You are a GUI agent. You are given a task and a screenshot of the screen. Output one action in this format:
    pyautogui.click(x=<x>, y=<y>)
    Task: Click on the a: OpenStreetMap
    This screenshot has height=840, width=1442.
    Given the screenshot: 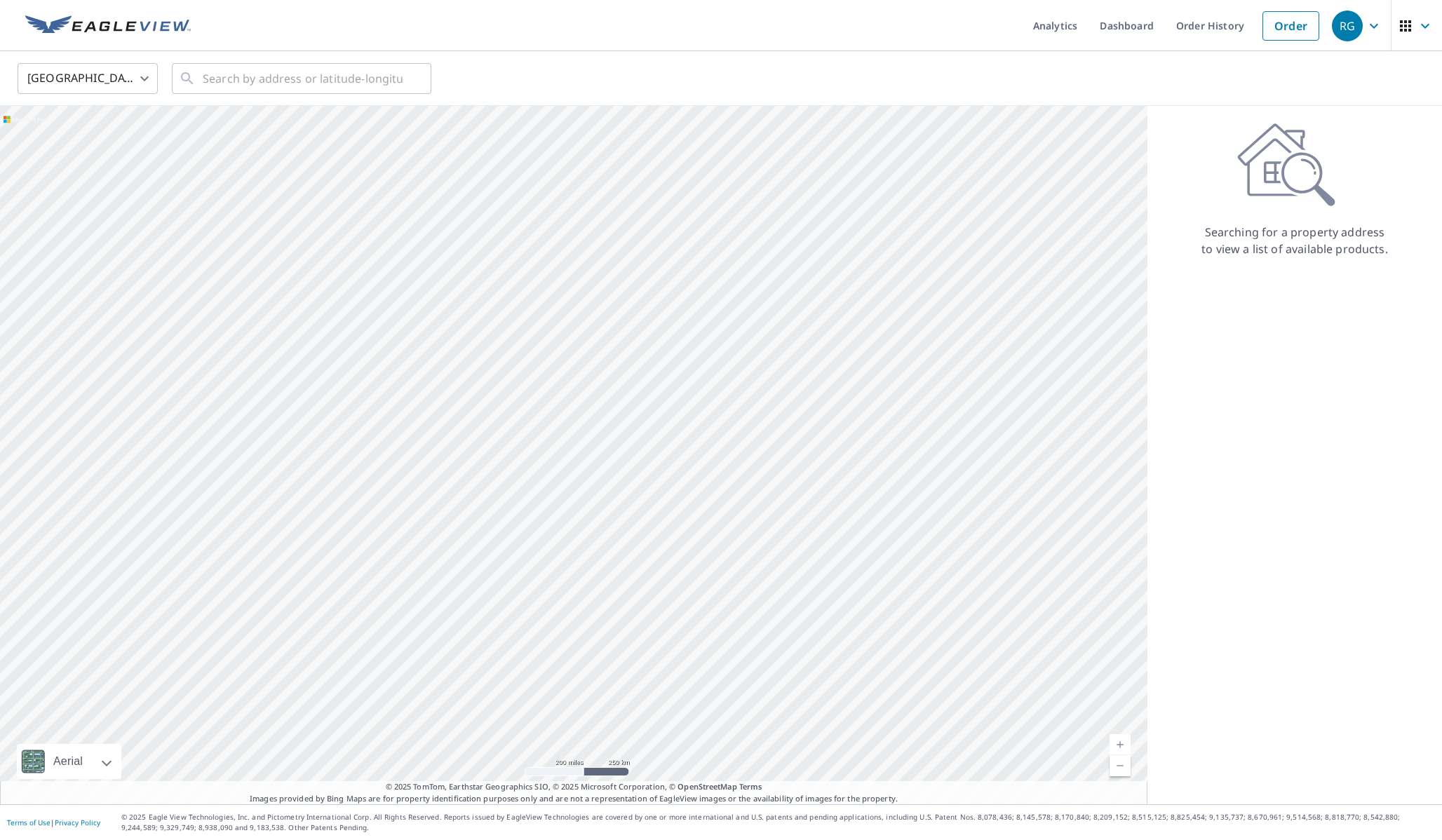 What is the action you would take?
    pyautogui.click(x=707, y=786)
    